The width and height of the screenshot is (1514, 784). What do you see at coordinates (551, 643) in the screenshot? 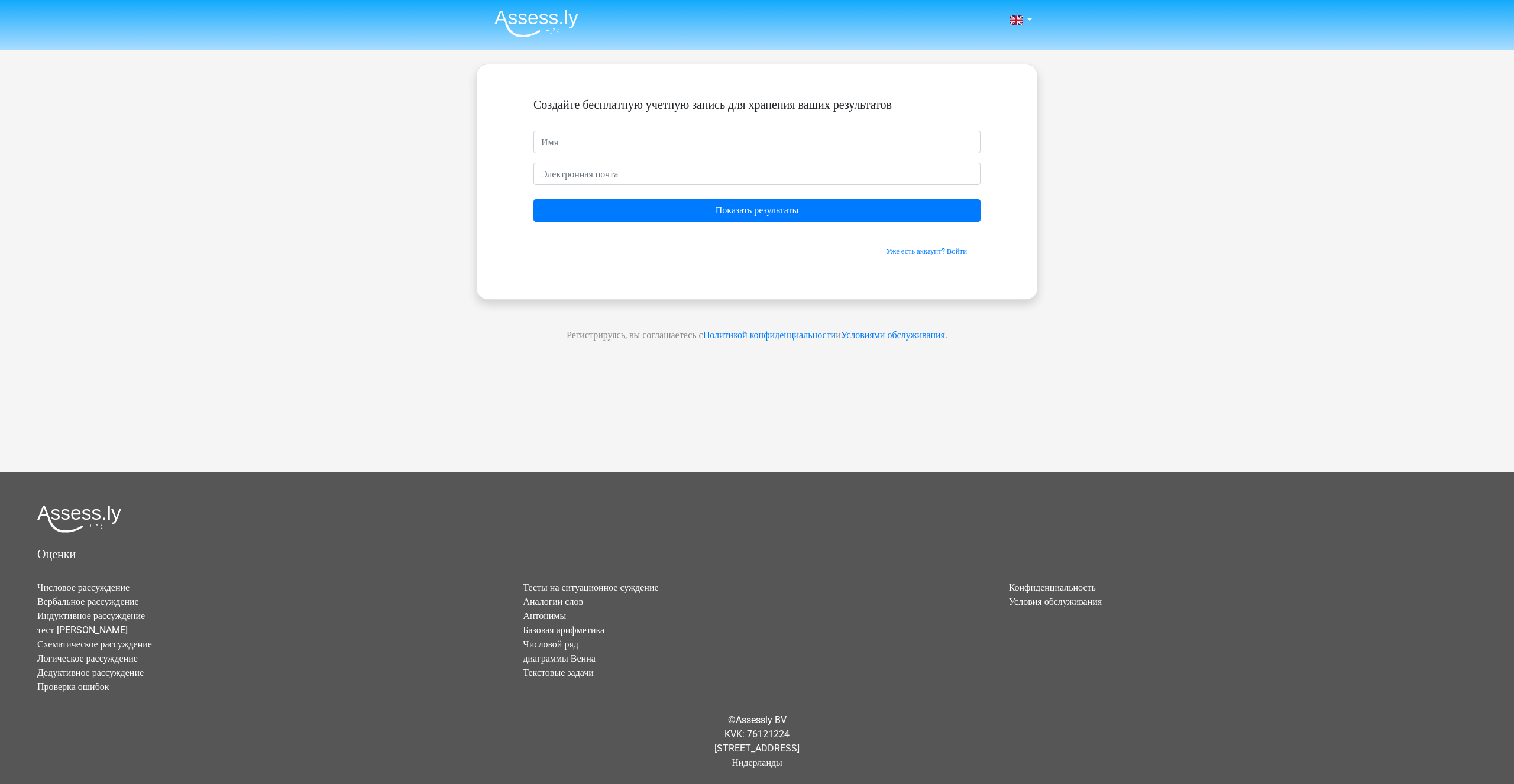
I see `font: Числовой ряд` at bounding box center [551, 643].